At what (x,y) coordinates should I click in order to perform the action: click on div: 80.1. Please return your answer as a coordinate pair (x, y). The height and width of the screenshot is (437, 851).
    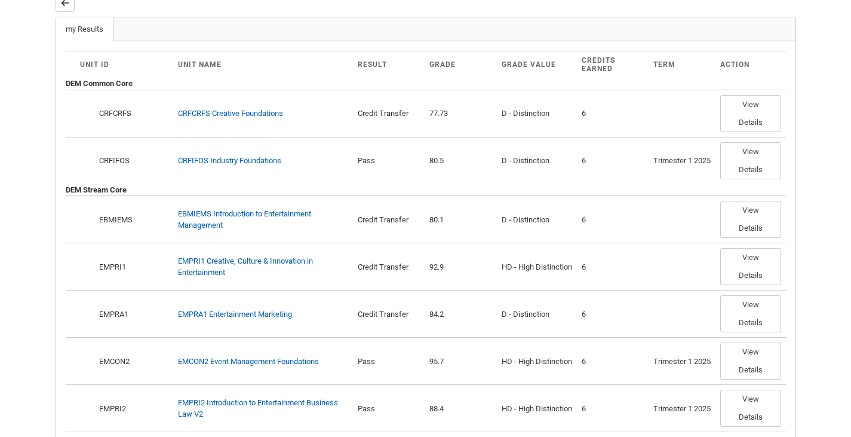
    Looking at the image, I should click on (460, 220).